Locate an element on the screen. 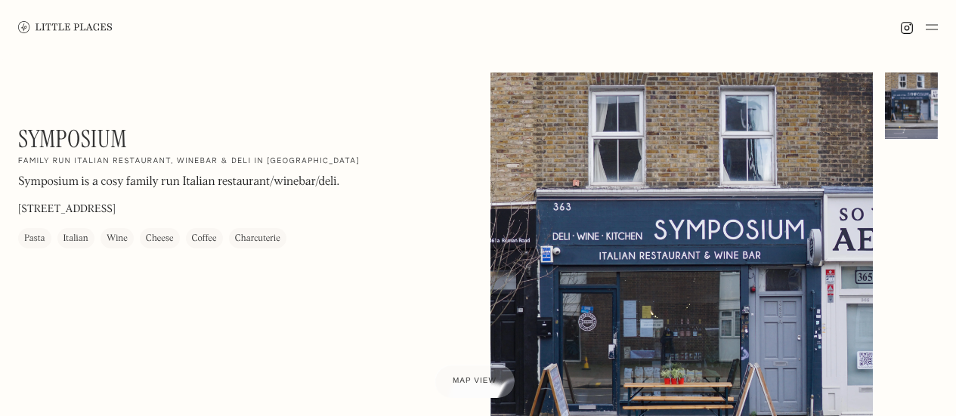 The height and width of the screenshot is (416, 956). div: Coffee is located at coordinates (204, 240).